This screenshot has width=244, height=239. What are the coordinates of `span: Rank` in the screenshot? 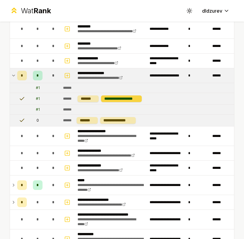 It's located at (42, 11).